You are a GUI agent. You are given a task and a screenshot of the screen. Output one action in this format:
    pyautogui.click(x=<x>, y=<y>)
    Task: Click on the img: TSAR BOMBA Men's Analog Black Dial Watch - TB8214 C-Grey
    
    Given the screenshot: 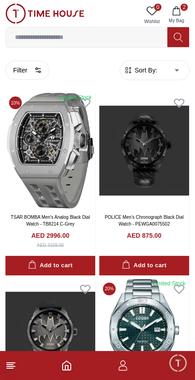 What is the action you would take?
    pyautogui.click(x=50, y=150)
    